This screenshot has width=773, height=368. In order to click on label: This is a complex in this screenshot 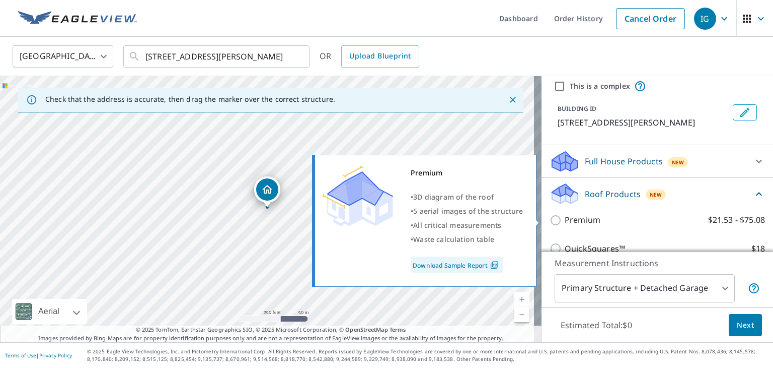, I will do `click(600, 86)`.